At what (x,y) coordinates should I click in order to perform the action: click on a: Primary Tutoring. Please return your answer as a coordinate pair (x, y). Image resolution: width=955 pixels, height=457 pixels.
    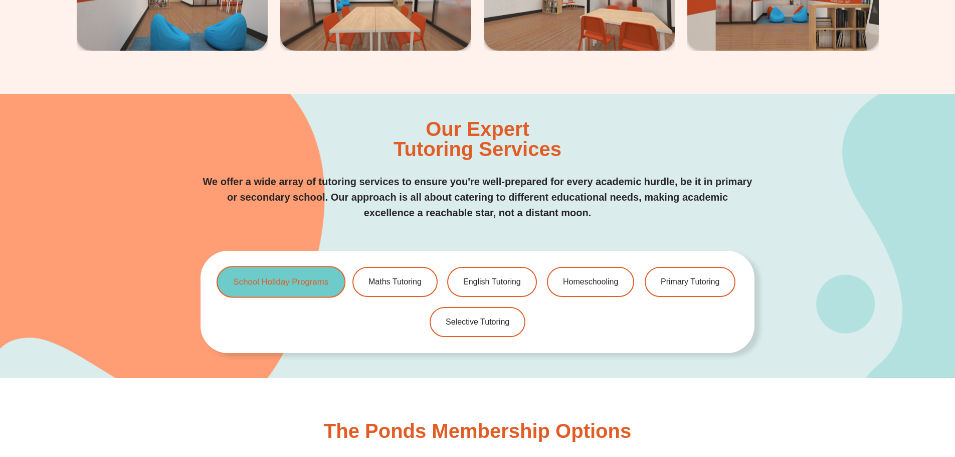
    Looking at the image, I should click on (690, 282).